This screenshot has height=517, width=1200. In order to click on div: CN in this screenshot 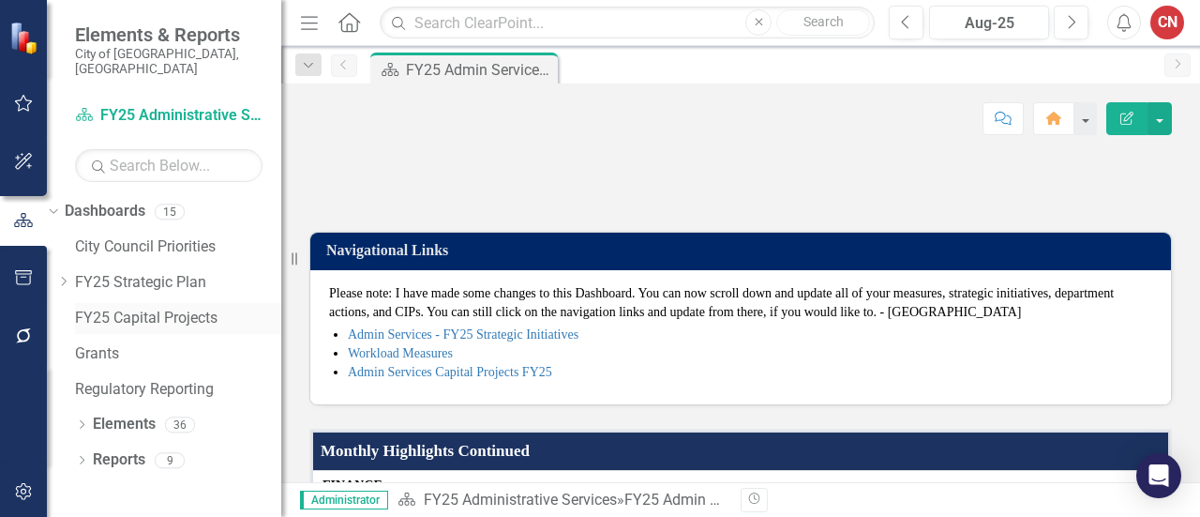, I will do `click(1167, 23)`.